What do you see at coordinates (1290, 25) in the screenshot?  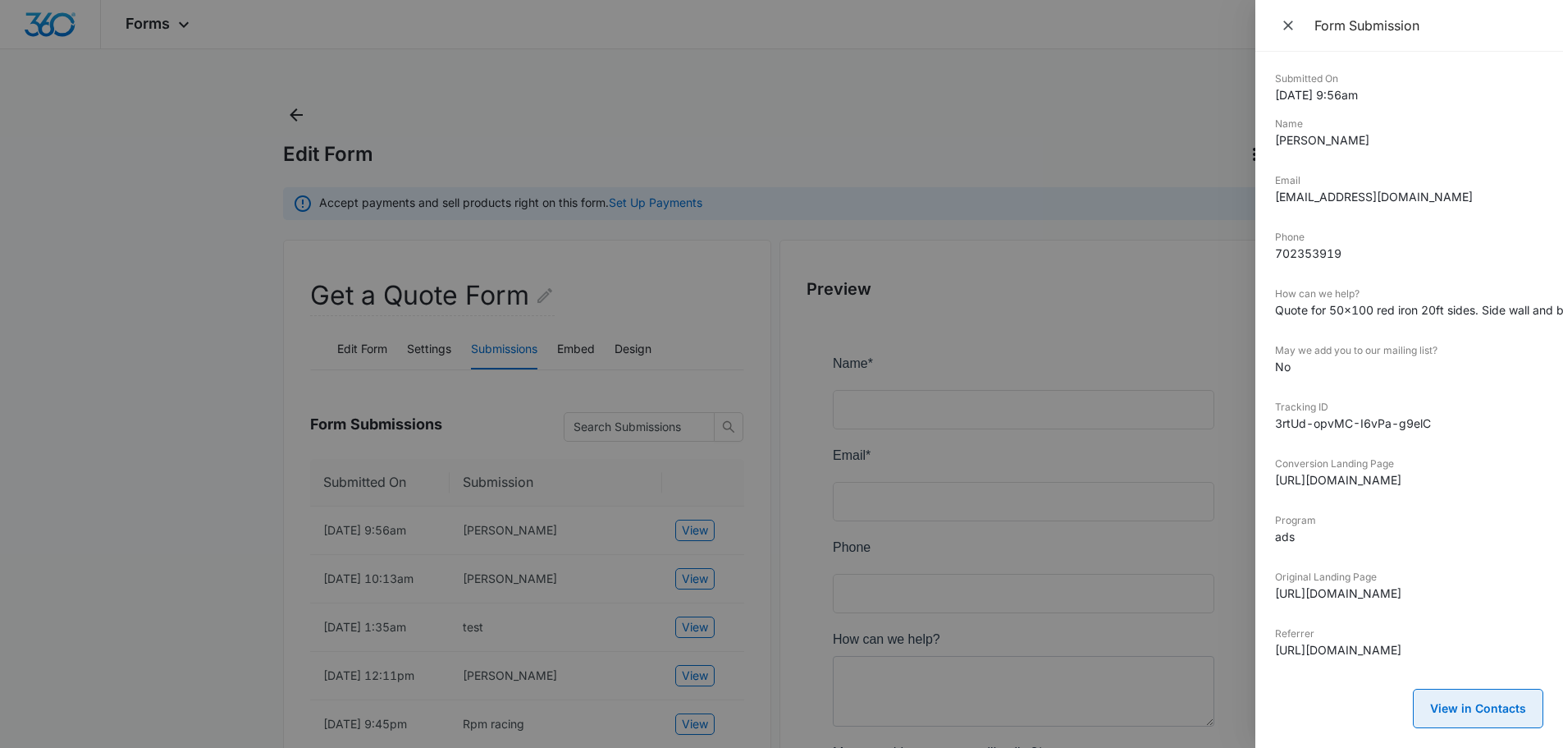 I see `span: Close` at bounding box center [1290, 25].